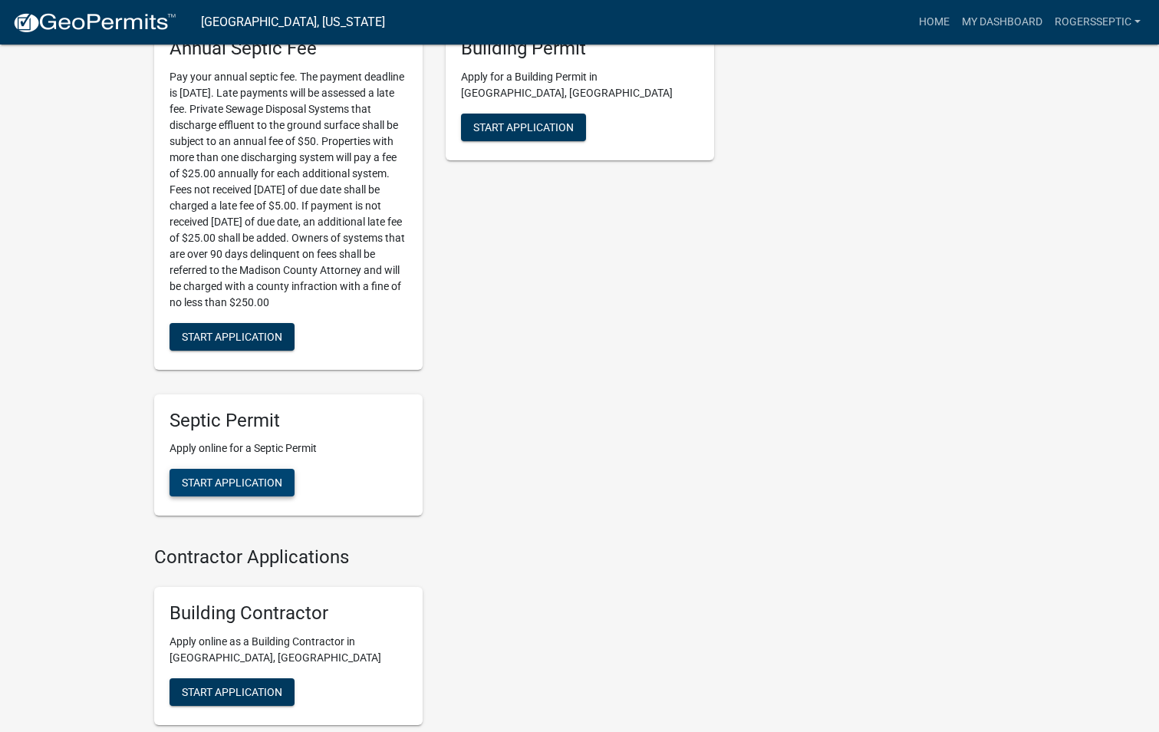 This screenshot has height=732, width=1159. I want to click on h5: Annual Septic Fee, so click(289, 48).